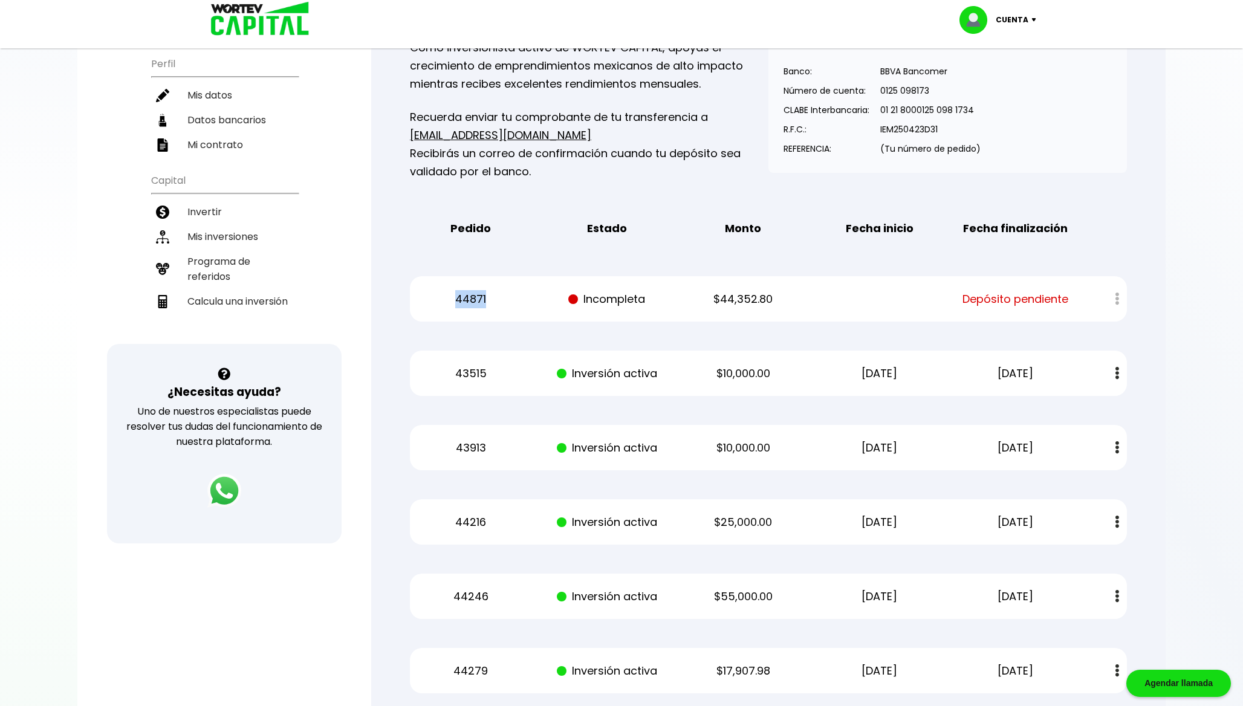 Image resolution: width=1243 pixels, height=706 pixels. Describe the element at coordinates (880, 229) in the screenshot. I see `b: Fecha inicio` at that location.